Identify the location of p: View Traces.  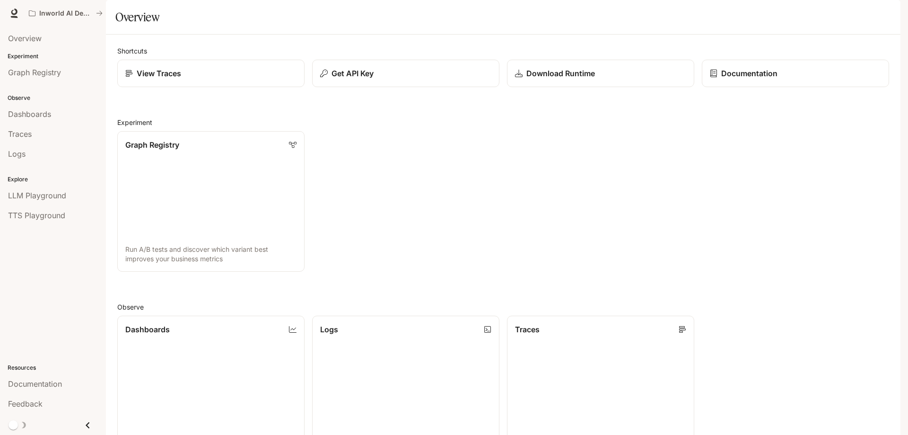
(159, 73).